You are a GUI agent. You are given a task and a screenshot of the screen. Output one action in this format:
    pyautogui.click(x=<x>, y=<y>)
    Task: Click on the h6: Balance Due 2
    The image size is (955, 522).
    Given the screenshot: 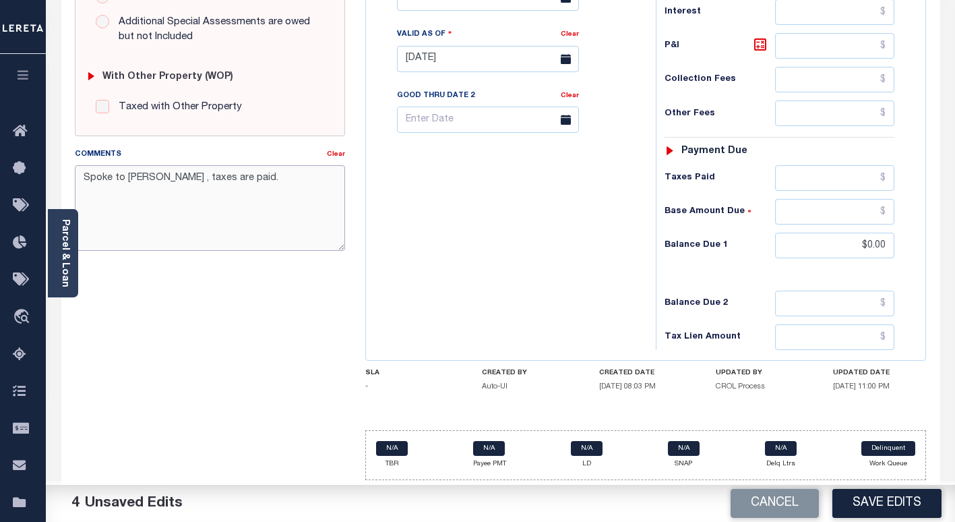 What is the action you would take?
    pyautogui.click(x=720, y=303)
    